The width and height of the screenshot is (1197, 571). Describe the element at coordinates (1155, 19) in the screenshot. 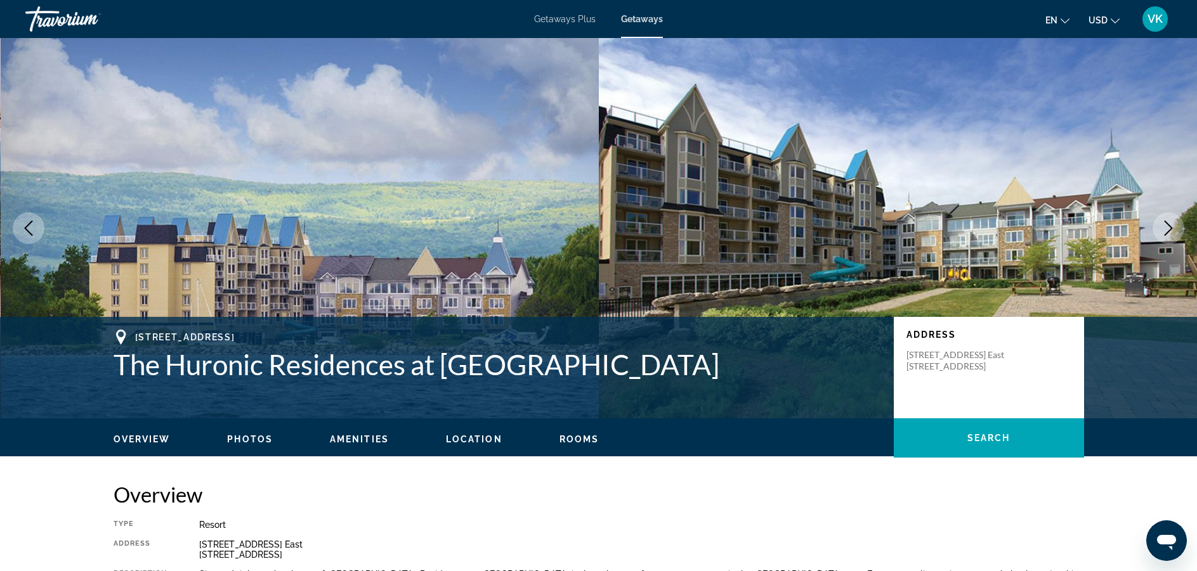

I see `button: User Menu` at that location.